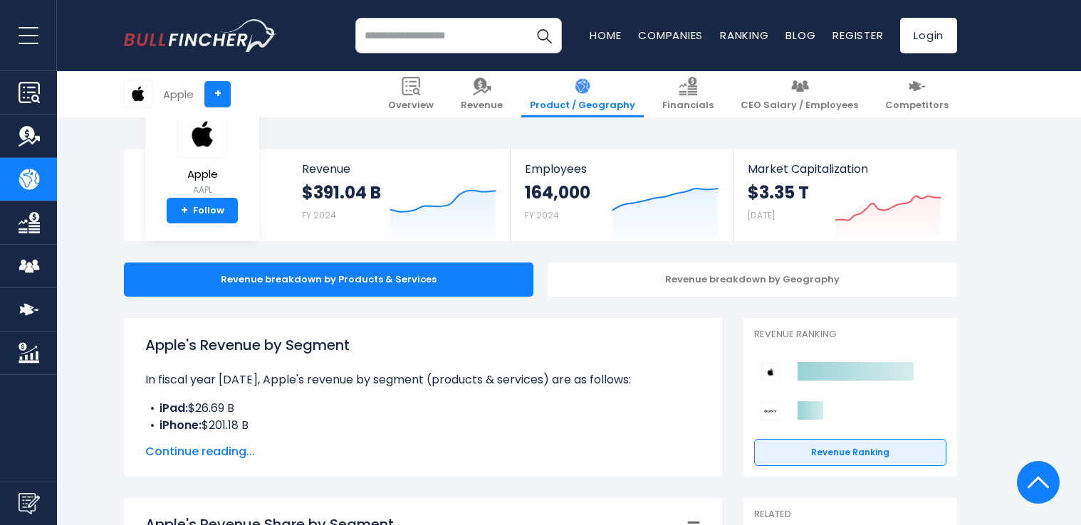 Image resolution: width=1081 pixels, height=525 pixels. What do you see at coordinates (850, 515) in the screenshot?
I see `p: Related` at bounding box center [850, 515].